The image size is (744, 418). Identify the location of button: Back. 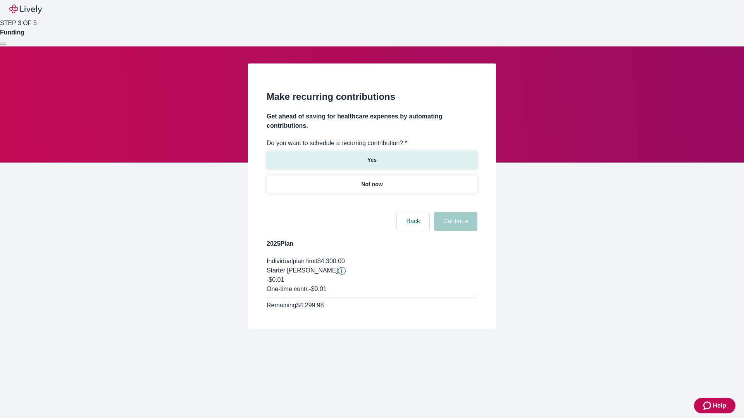
(413, 222).